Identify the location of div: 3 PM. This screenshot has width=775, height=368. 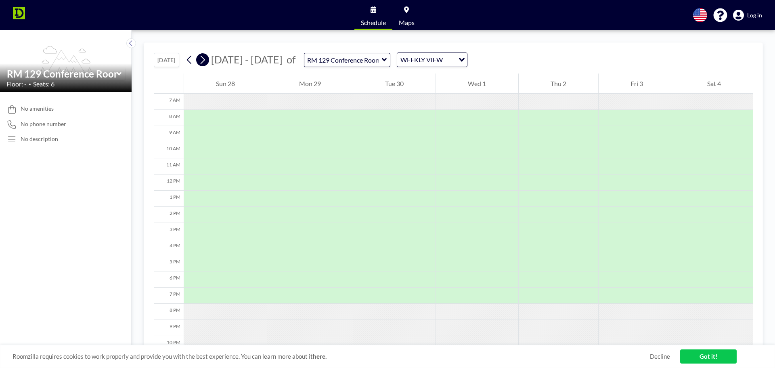
(169, 231).